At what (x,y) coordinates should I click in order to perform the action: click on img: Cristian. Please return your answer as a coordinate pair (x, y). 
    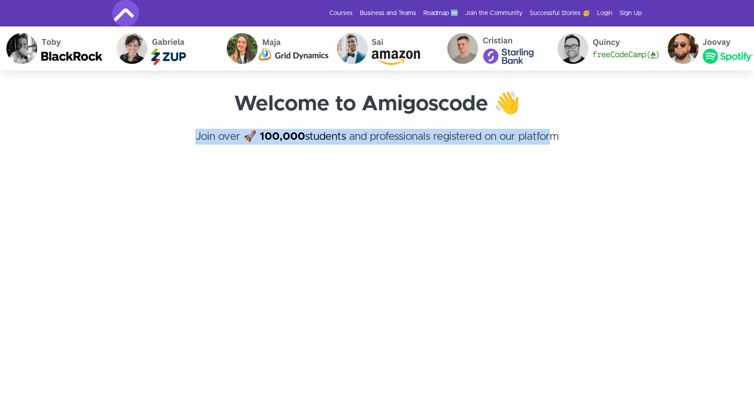
    Looking at the image, I should click on (493, 49).